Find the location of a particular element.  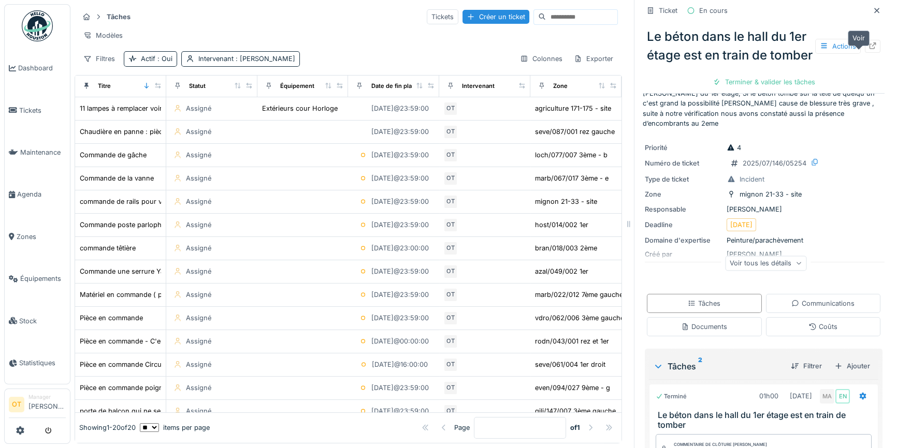

div: Terminer & valider les tâches is located at coordinates (764, 82).